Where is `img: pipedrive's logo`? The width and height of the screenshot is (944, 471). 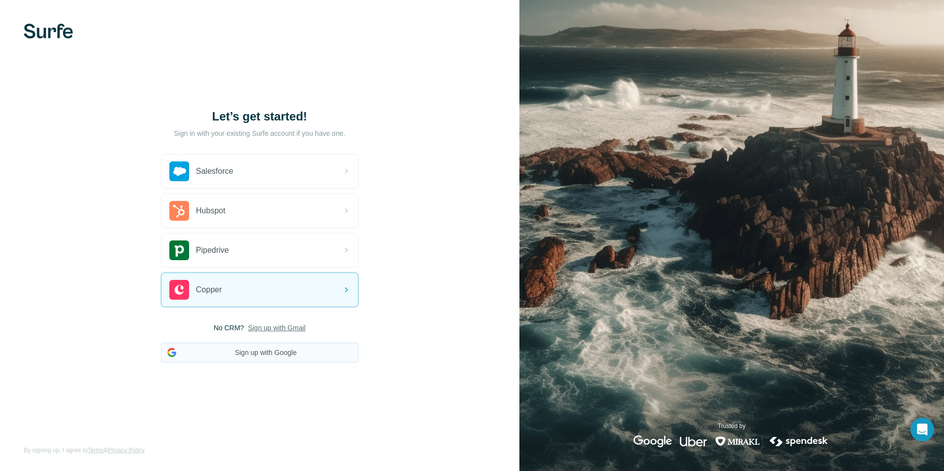
img: pipedrive's logo is located at coordinates (179, 250).